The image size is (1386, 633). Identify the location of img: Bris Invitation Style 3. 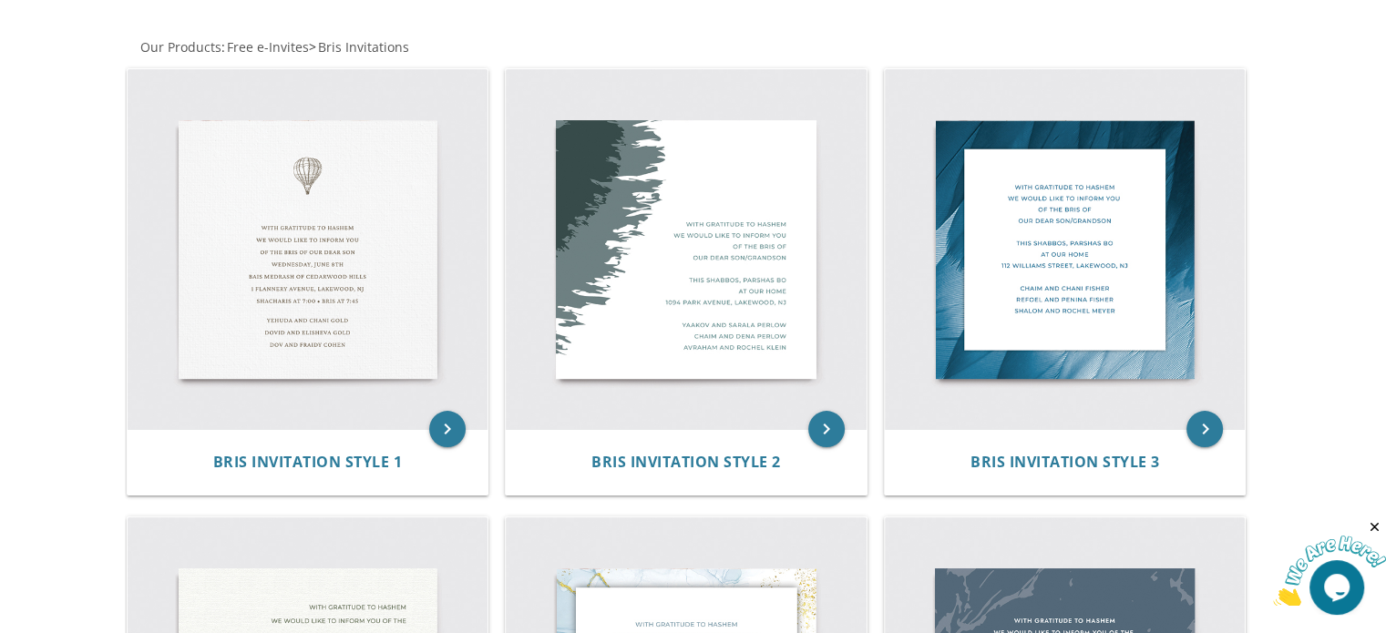
(1065, 250).